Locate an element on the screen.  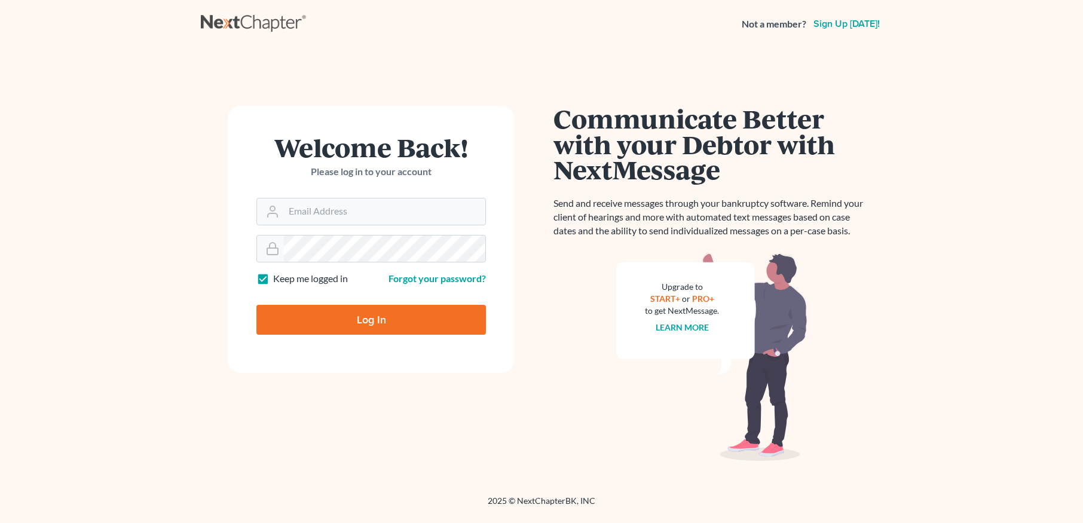
div: Upgrade to is located at coordinates (682, 287).